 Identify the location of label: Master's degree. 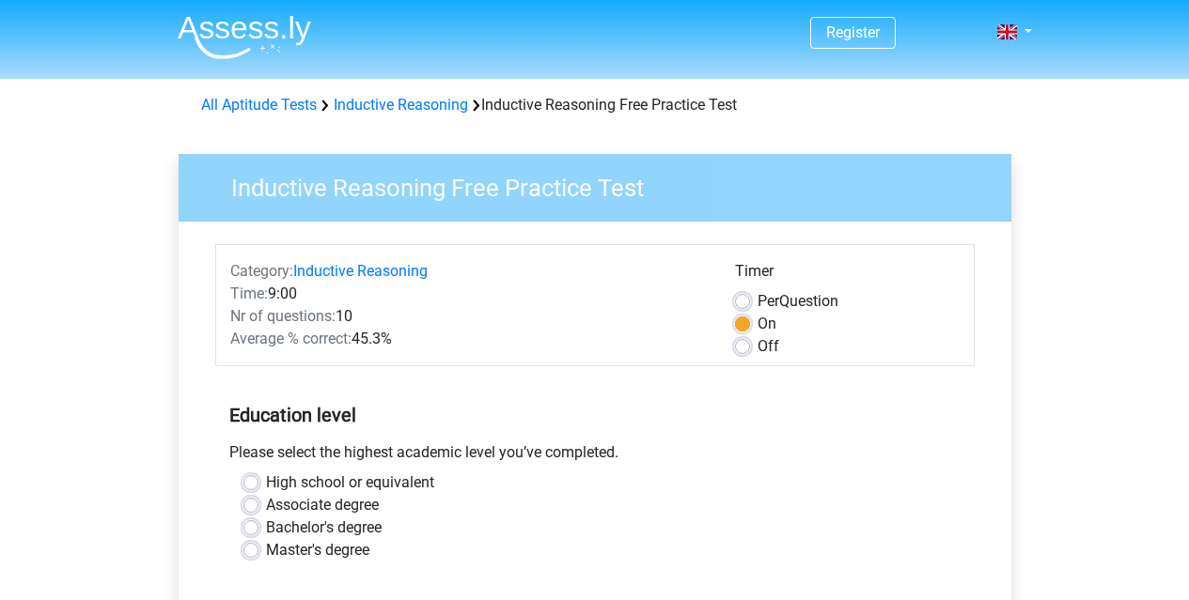
(318, 551).